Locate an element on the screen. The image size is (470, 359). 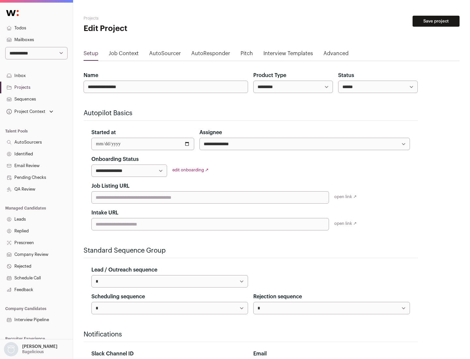
label: Started at is located at coordinates (103, 132).